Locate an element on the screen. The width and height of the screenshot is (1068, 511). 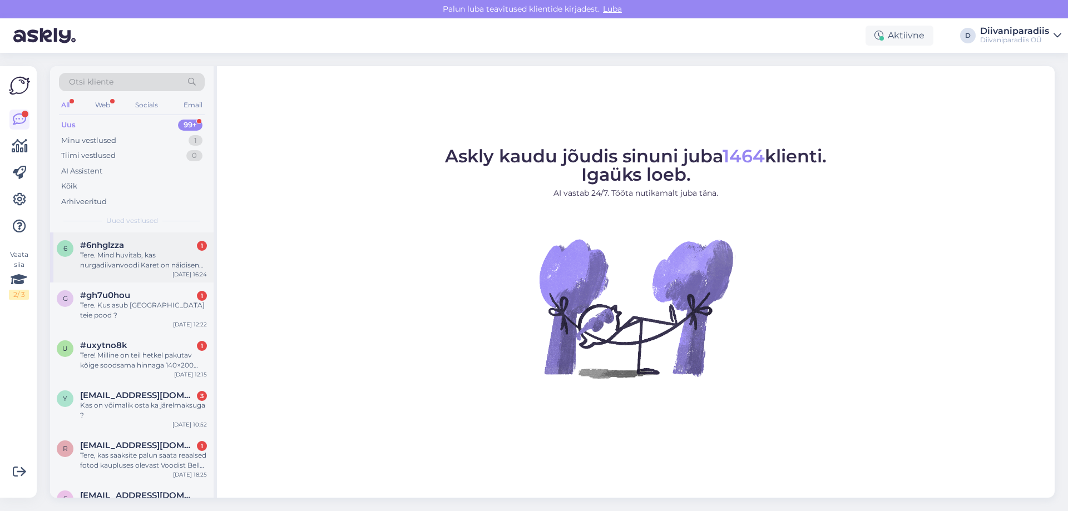
img: No Chat active is located at coordinates (636, 308).